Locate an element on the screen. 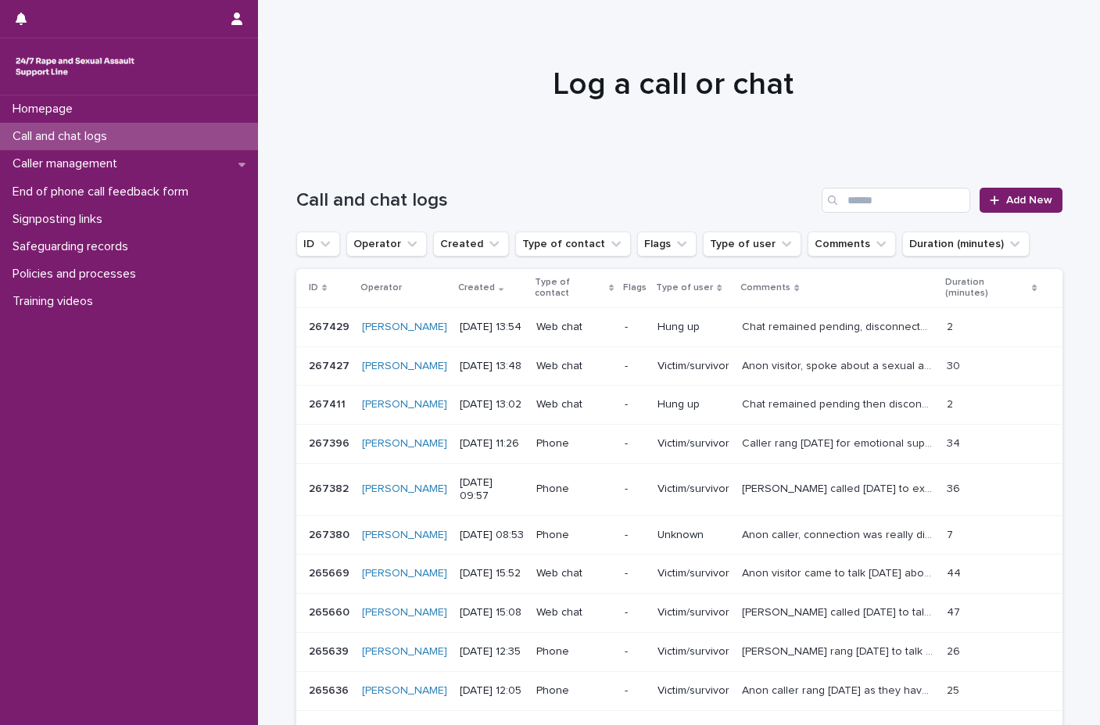 Image resolution: width=1100 pixels, height=725 pixels. p: Hung up is located at coordinates (693, 327).